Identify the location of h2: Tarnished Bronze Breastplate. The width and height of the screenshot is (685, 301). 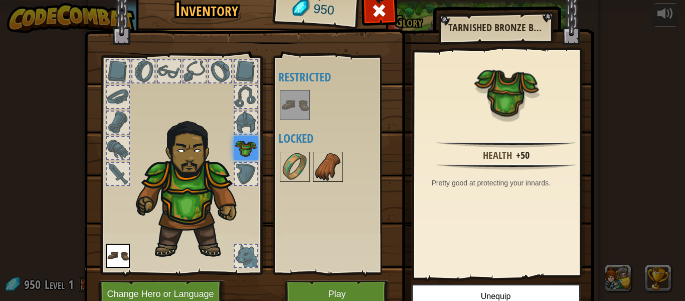
(496, 28).